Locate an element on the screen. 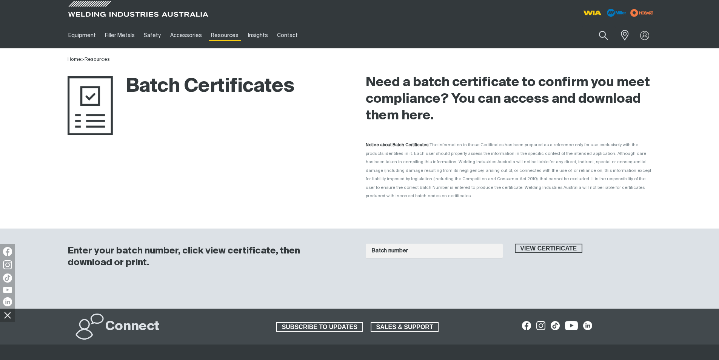 The image size is (719, 360). img: hide socials is located at coordinates (8, 315).